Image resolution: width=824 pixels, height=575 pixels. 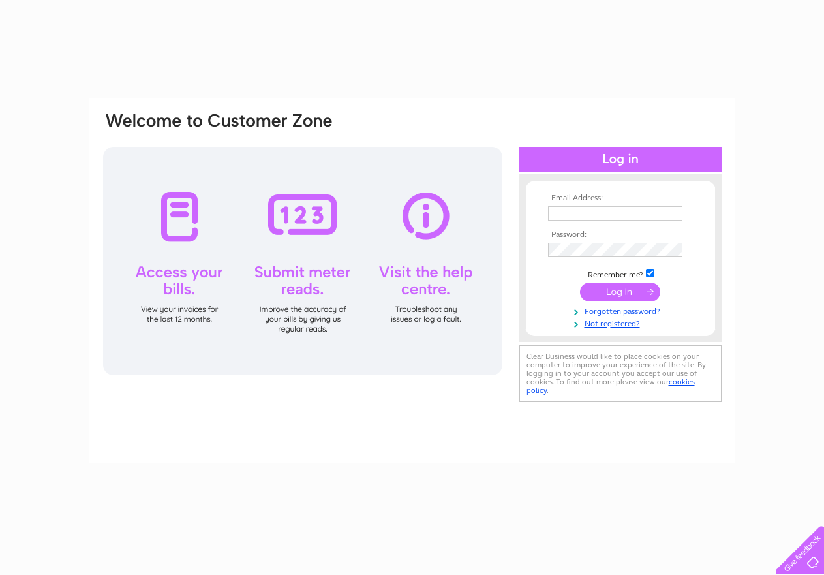 What do you see at coordinates (622, 310) in the screenshot?
I see `a: Forgotten password?` at bounding box center [622, 310].